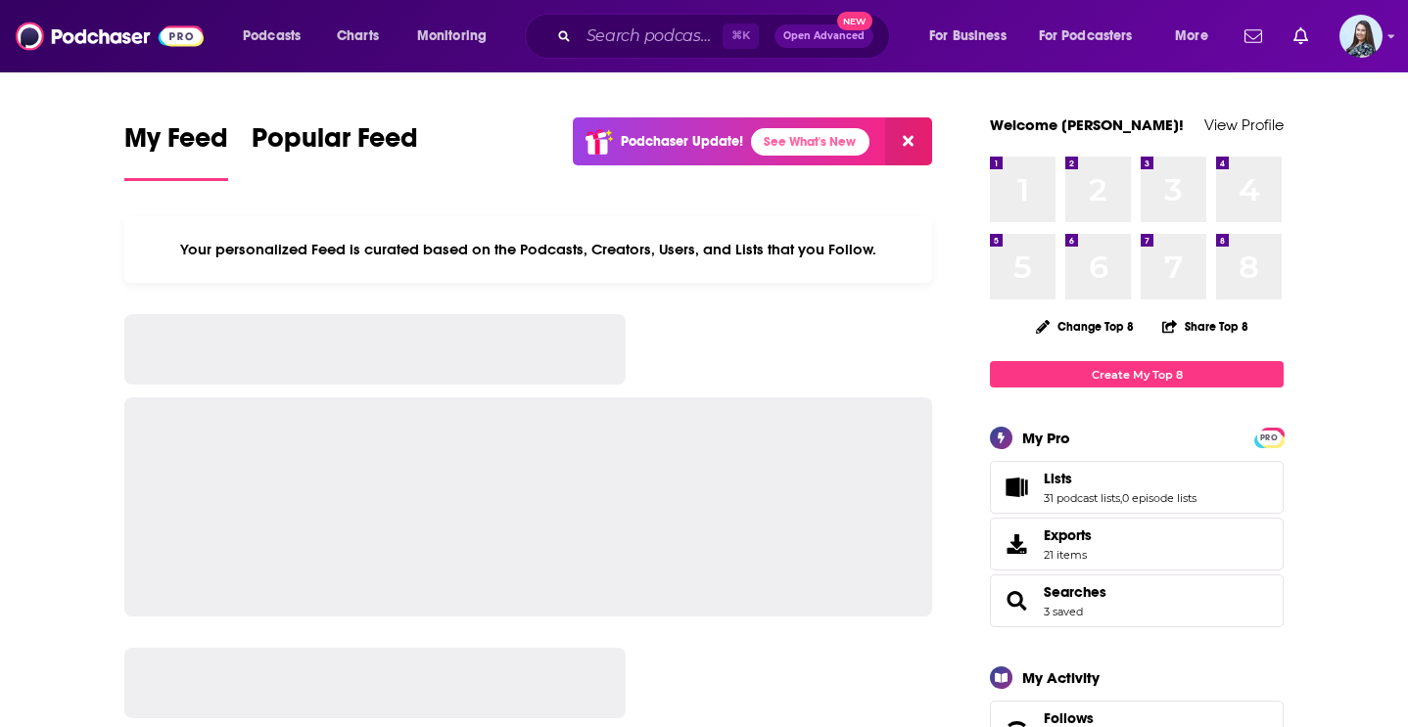 Image resolution: width=1408 pixels, height=727 pixels. I want to click on a: Podchaser - Follow, Share and Rate Podcasts, so click(110, 36).